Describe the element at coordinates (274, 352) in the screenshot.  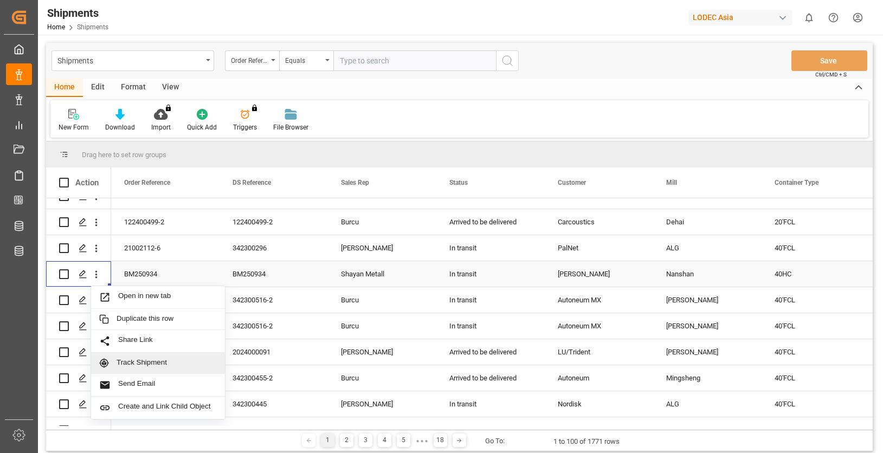
I see `div: 2024000091` at that location.